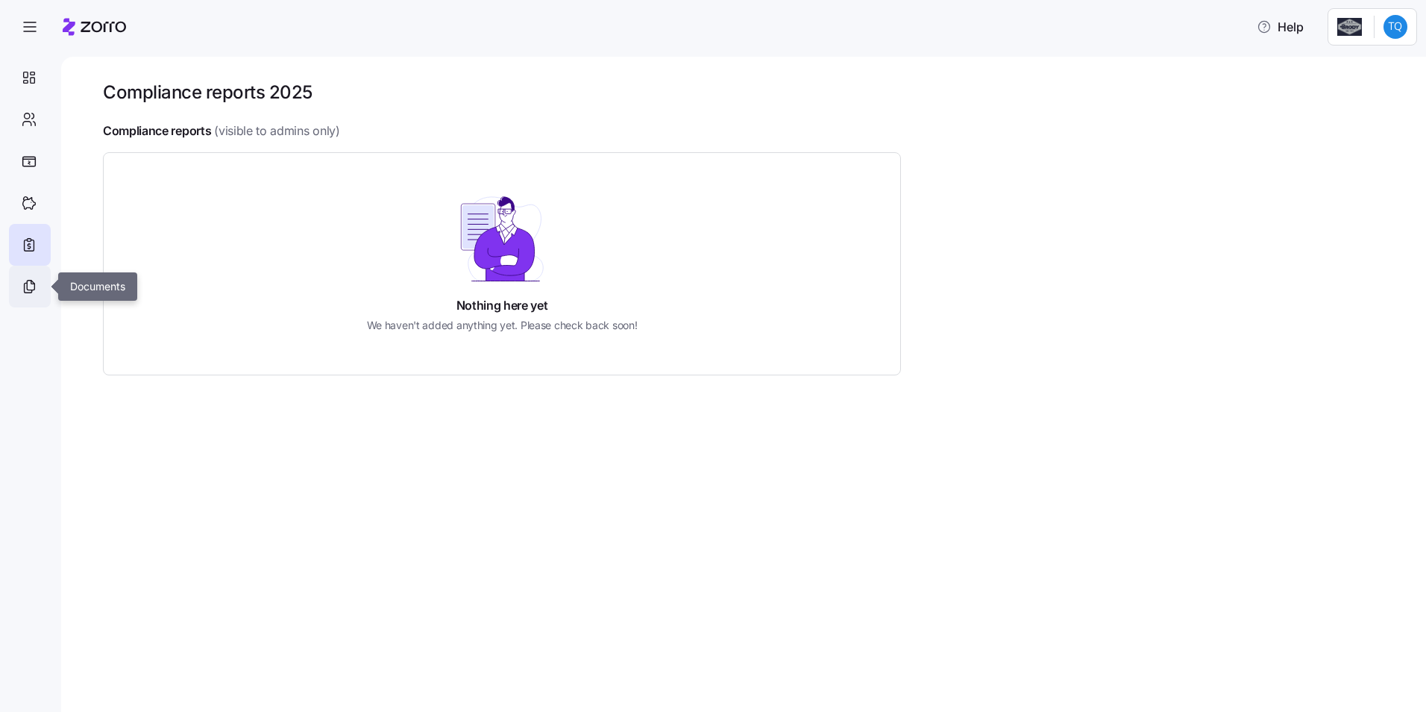  I want to click on img: Employer logo, so click(1350, 27).